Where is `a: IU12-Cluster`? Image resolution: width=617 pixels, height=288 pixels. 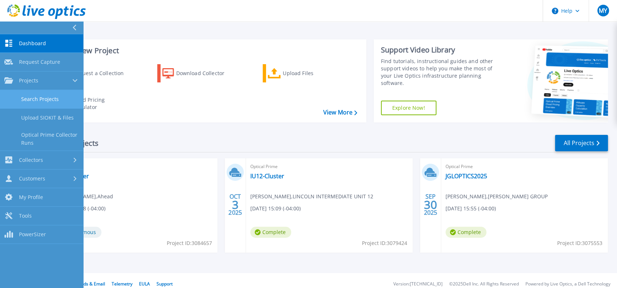 a: IU12-Cluster is located at coordinates (267, 176).